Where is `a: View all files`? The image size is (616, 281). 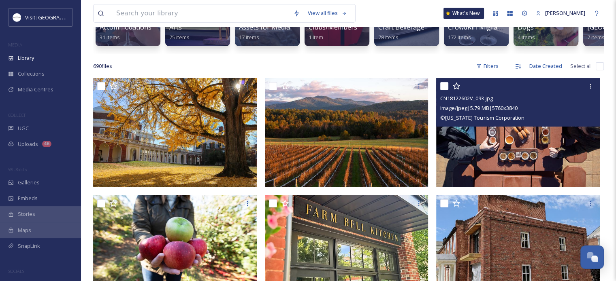
a: View all files is located at coordinates (327, 13).